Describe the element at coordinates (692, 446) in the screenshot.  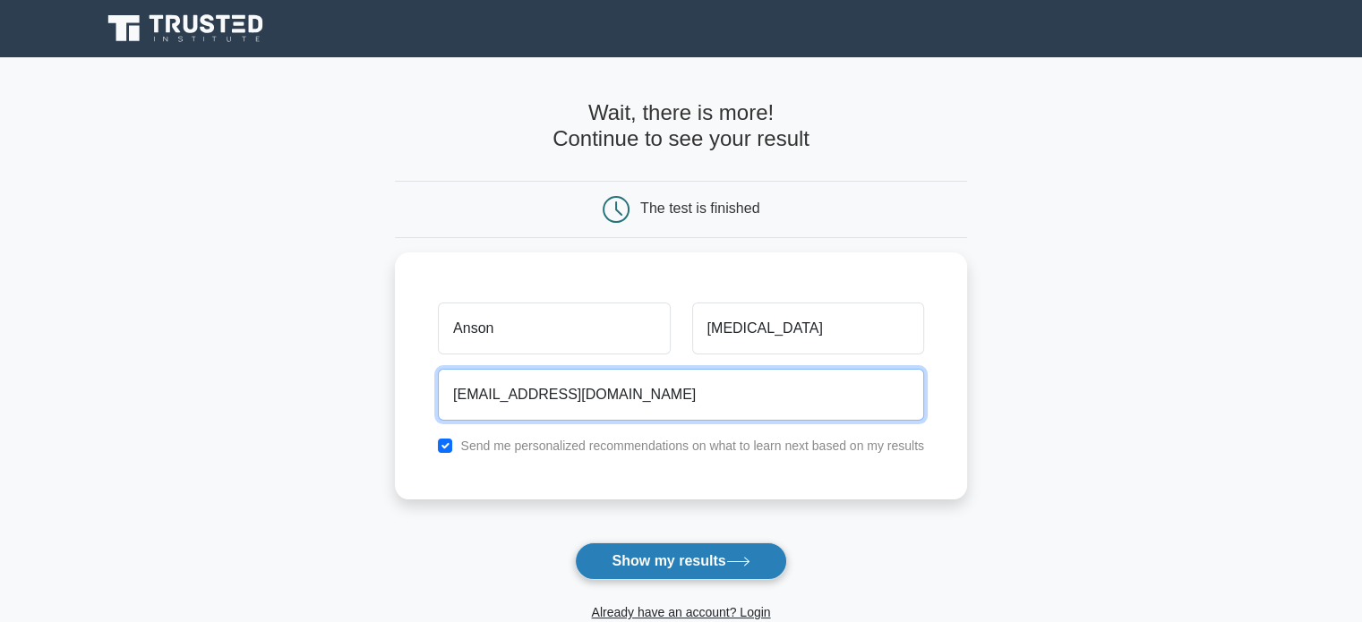
I see `label: Send me personalized recommendations on what to learn next based on my results` at that location.